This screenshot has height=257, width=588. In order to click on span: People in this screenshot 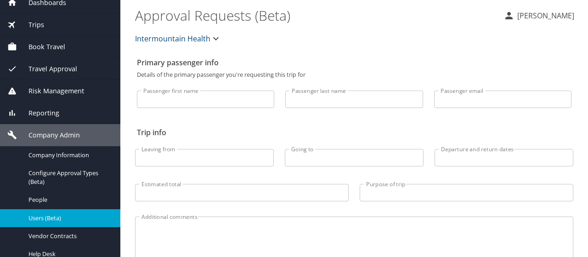, I will do `click(69, 199)`.